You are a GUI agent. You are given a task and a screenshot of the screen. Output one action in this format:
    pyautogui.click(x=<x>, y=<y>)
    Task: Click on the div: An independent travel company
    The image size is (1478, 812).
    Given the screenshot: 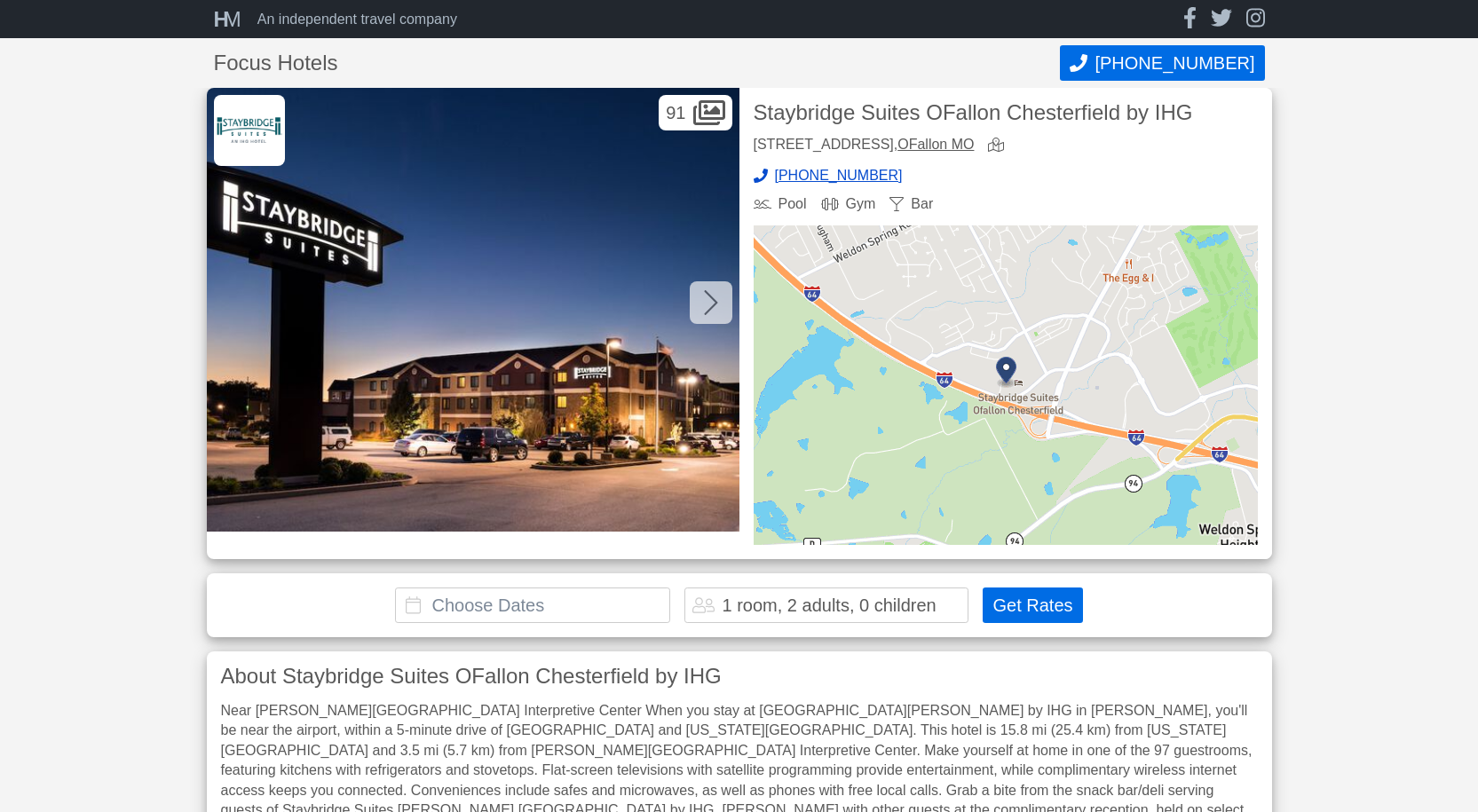 What is the action you would take?
    pyautogui.click(x=357, y=19)
    